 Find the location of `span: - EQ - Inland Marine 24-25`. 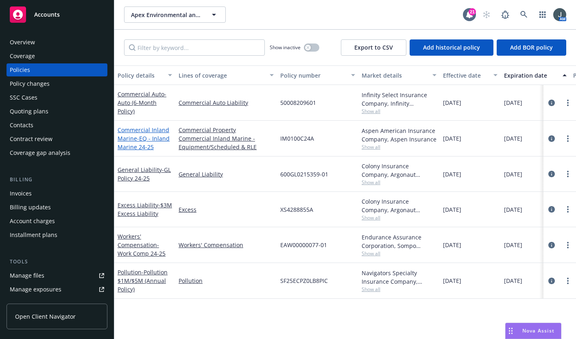

span: - EQ - Inland Marine 24-25 is located at coordinates (144, 143).